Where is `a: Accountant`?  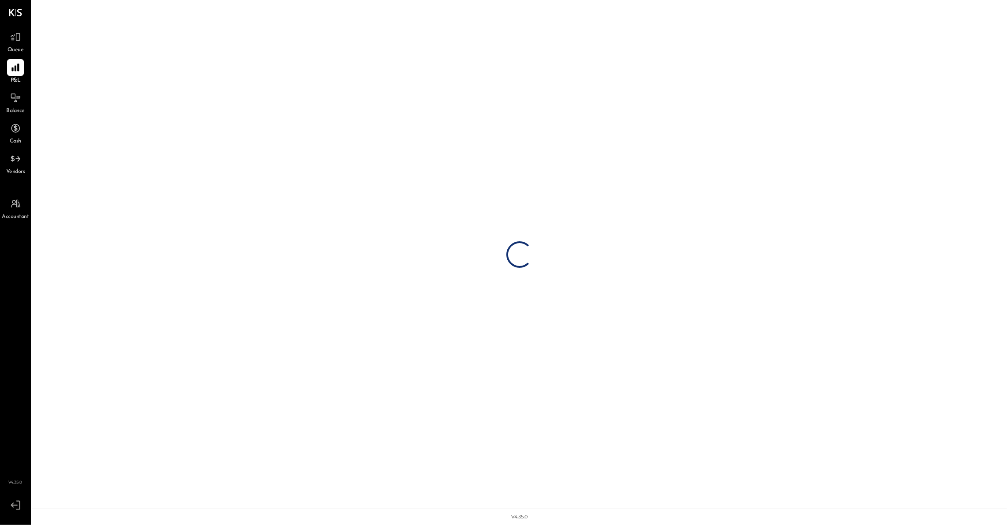 a: Accountant is located at coordinates (15, 208).